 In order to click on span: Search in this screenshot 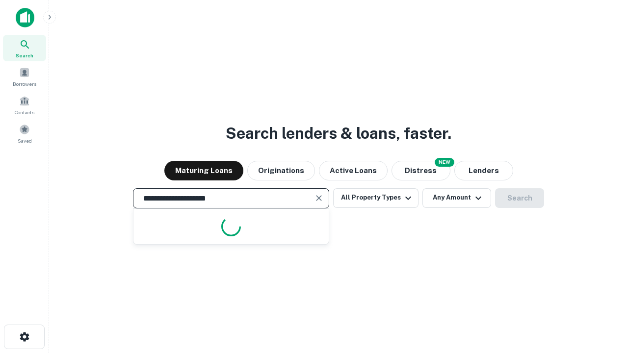, I will do `click(25, 55)`.